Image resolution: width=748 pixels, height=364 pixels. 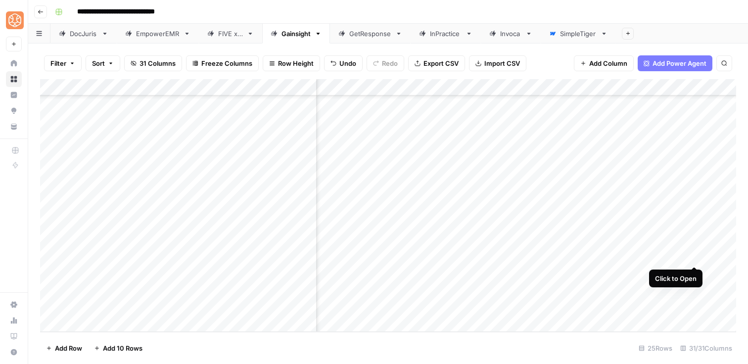 I want to click on button: Import CSV, so click(x=498, y=63).